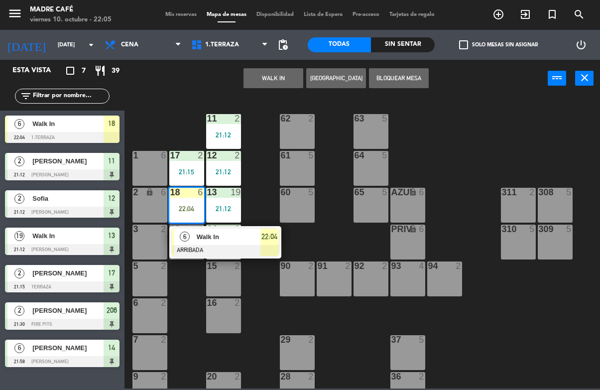  I want to click on div: 20, so click(207, 376).